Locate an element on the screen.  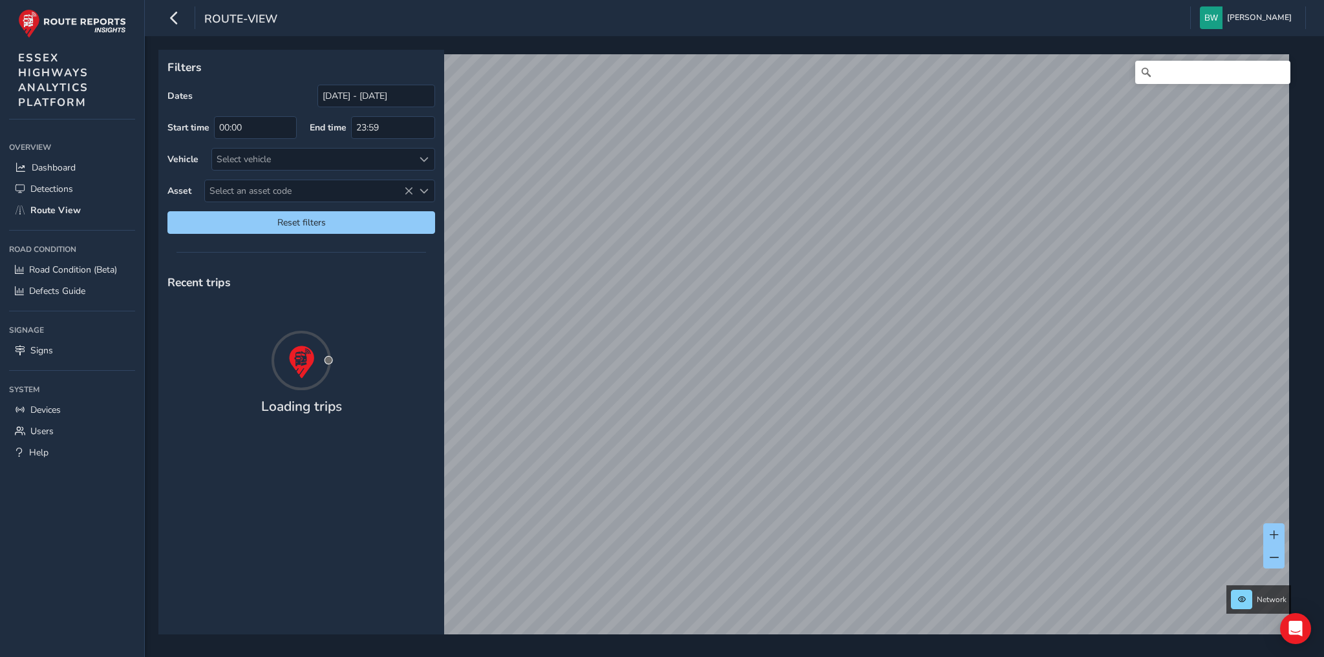
div: Open Intercom Messenger is located at coordinates (1296, 629).